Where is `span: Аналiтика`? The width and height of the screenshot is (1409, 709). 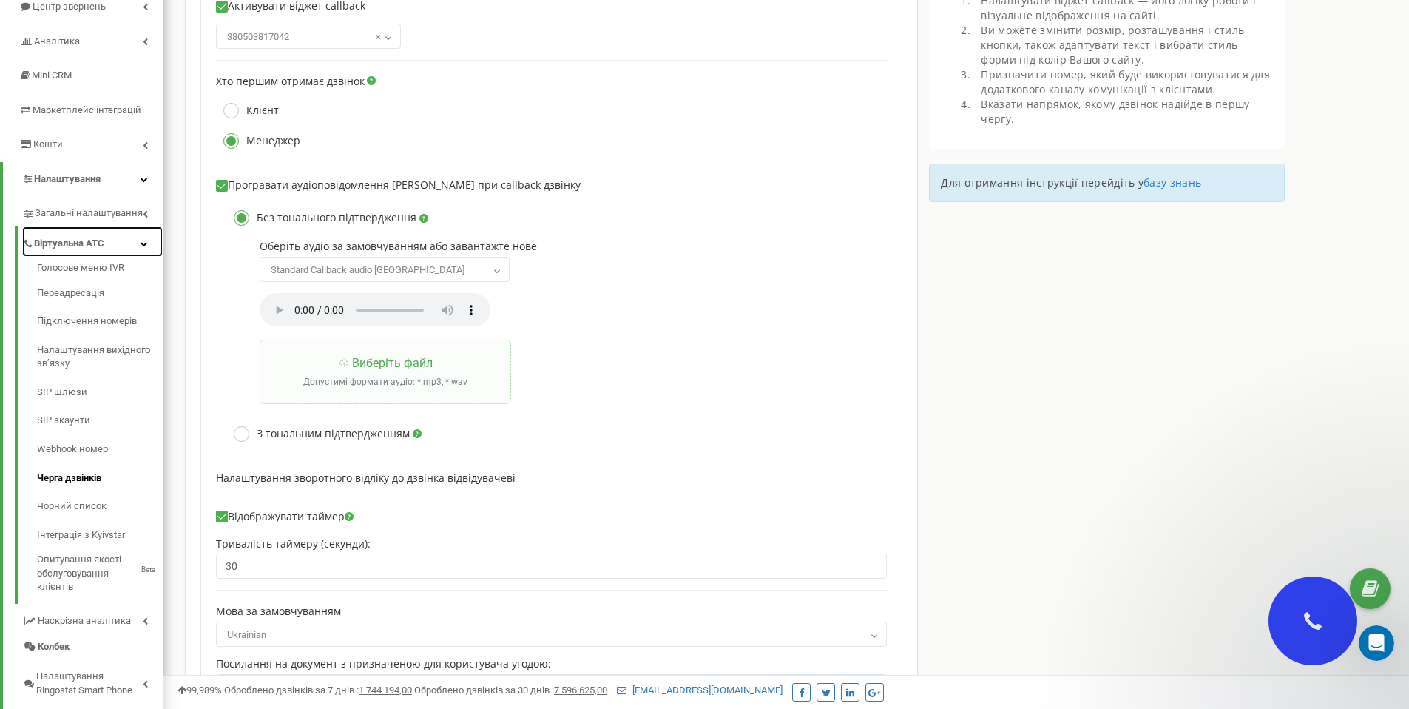 span: Аналiтика is located at coordinates (57, 41).